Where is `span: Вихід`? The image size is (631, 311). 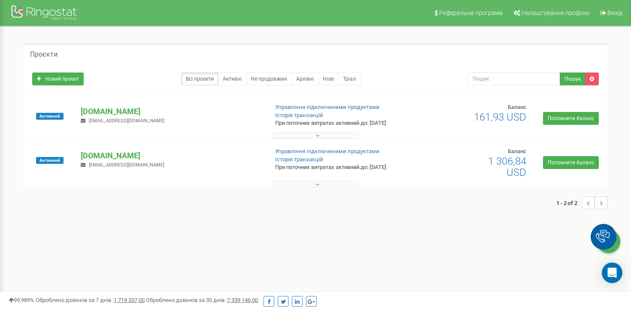
span: Вихід is located at coordinates (614, 13).